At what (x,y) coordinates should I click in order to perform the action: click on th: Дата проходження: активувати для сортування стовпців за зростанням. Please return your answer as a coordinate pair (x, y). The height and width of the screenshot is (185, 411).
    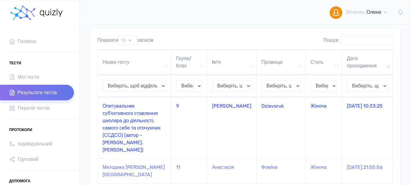
    Looking at the image, I should click on (367, 62).